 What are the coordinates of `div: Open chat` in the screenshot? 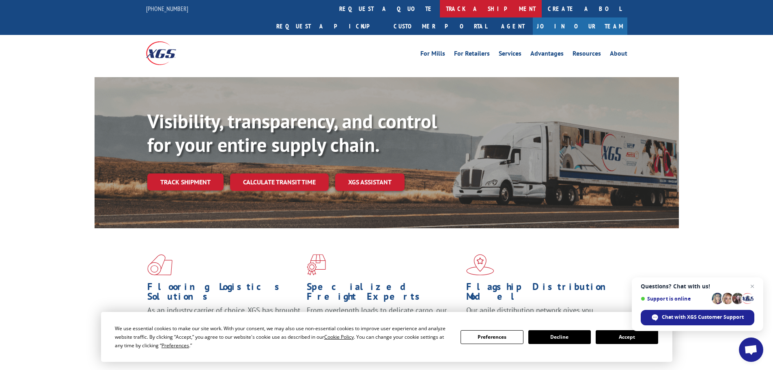 It's located at (751, 350).